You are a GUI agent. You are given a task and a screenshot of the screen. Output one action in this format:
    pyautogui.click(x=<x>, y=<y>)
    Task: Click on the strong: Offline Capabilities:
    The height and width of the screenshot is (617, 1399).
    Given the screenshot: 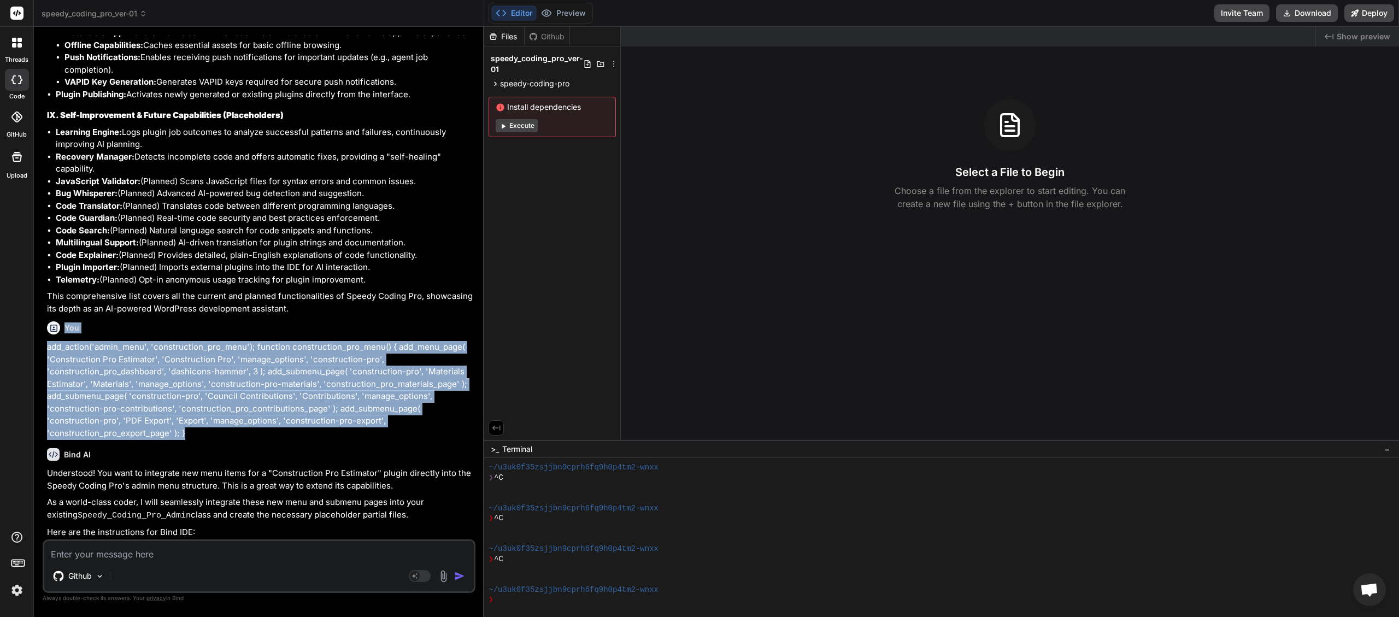 What is the action you would take?
    pyautogui.click(x=104, y=45)
    